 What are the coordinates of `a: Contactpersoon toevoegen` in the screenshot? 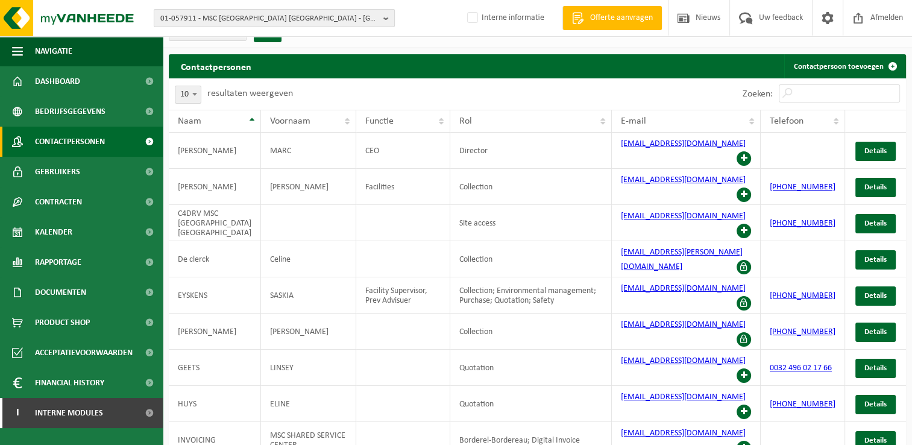 It's located at (845, 66).